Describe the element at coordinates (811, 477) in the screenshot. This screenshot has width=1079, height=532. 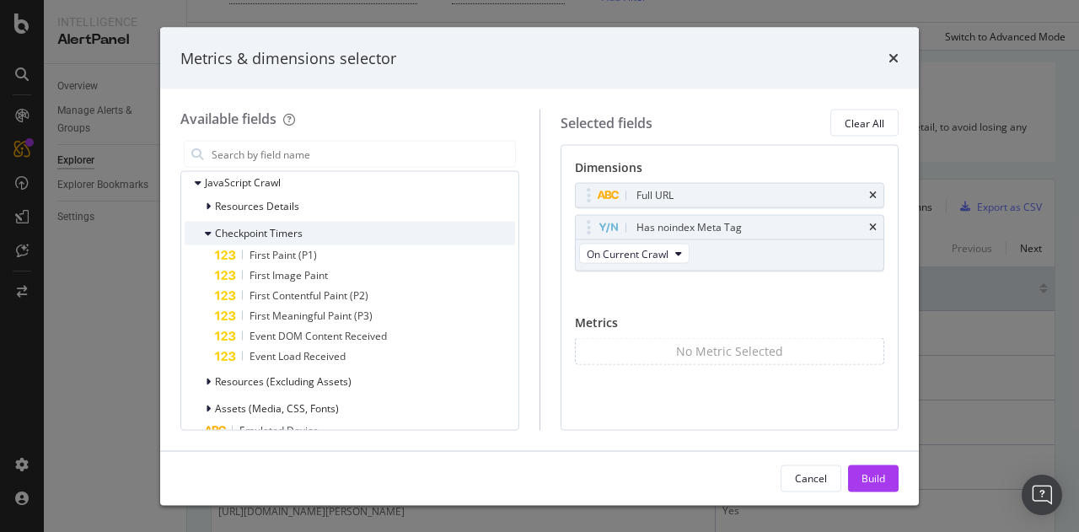
I see `div: Cancel` at that location.